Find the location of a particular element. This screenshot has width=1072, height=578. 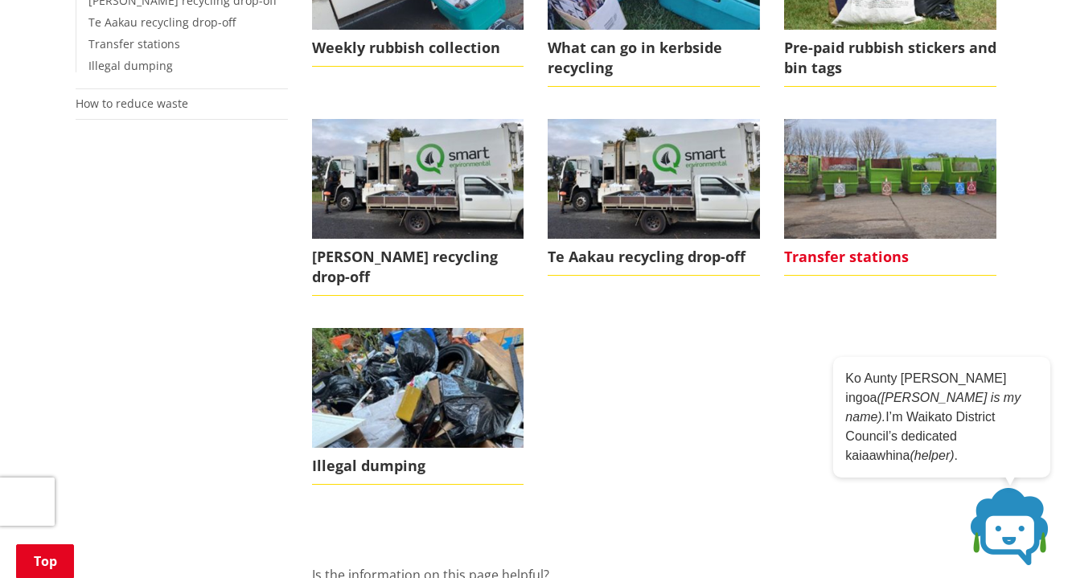

span: Pre-paid rubbish stickers and bin tags is located at coordinates (890, 58).